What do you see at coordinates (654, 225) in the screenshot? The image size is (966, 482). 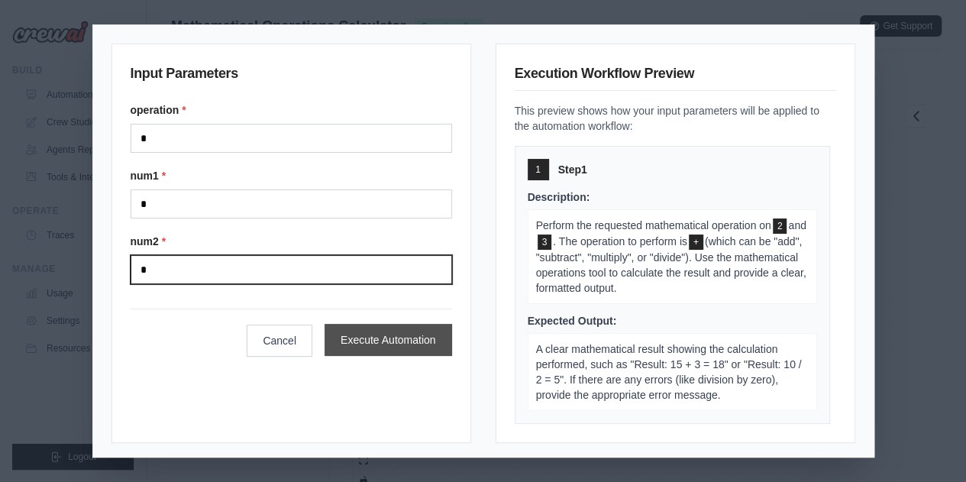 I see `span: Perform the requested mathematical operation on` at bounding box center [654, 225].